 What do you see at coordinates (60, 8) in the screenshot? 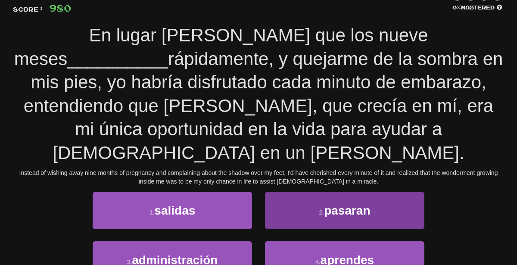
I see `span: 980` at bounding box center [60, 8].